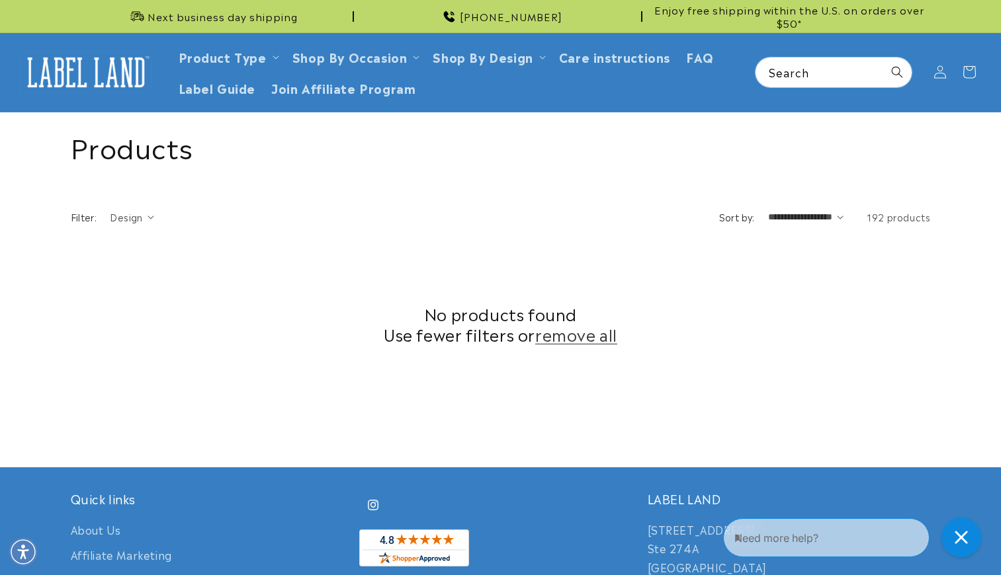 The image size is (1001, 575). What do you see at coordinates (482, 56) in the screenshot?
I see `a: Shop By Design` at bounding box center [482, 56].